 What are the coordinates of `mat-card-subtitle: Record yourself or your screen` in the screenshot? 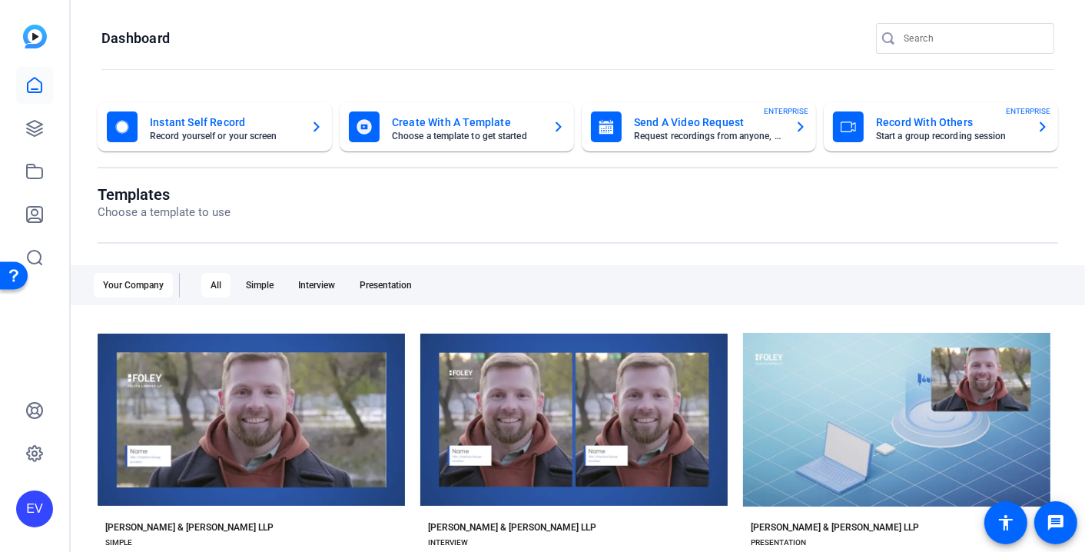 It's located at (224, 136).